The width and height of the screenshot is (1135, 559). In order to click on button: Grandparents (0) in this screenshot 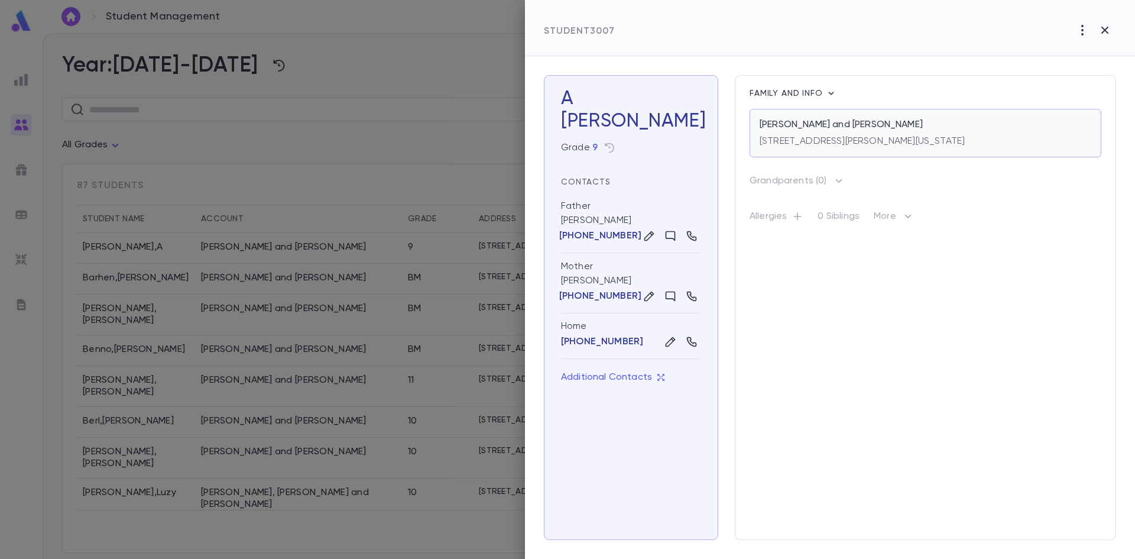, I will do `click(797, 181)`.